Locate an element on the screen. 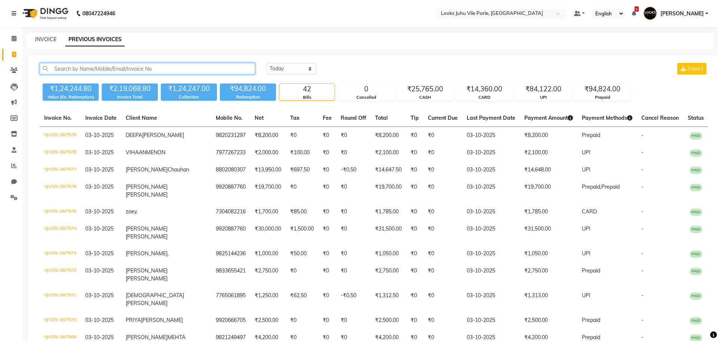  td: VJV/25-26/7570 is located at coordinates (60, 320).